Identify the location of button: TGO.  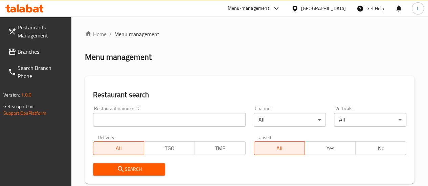
(169, 149).